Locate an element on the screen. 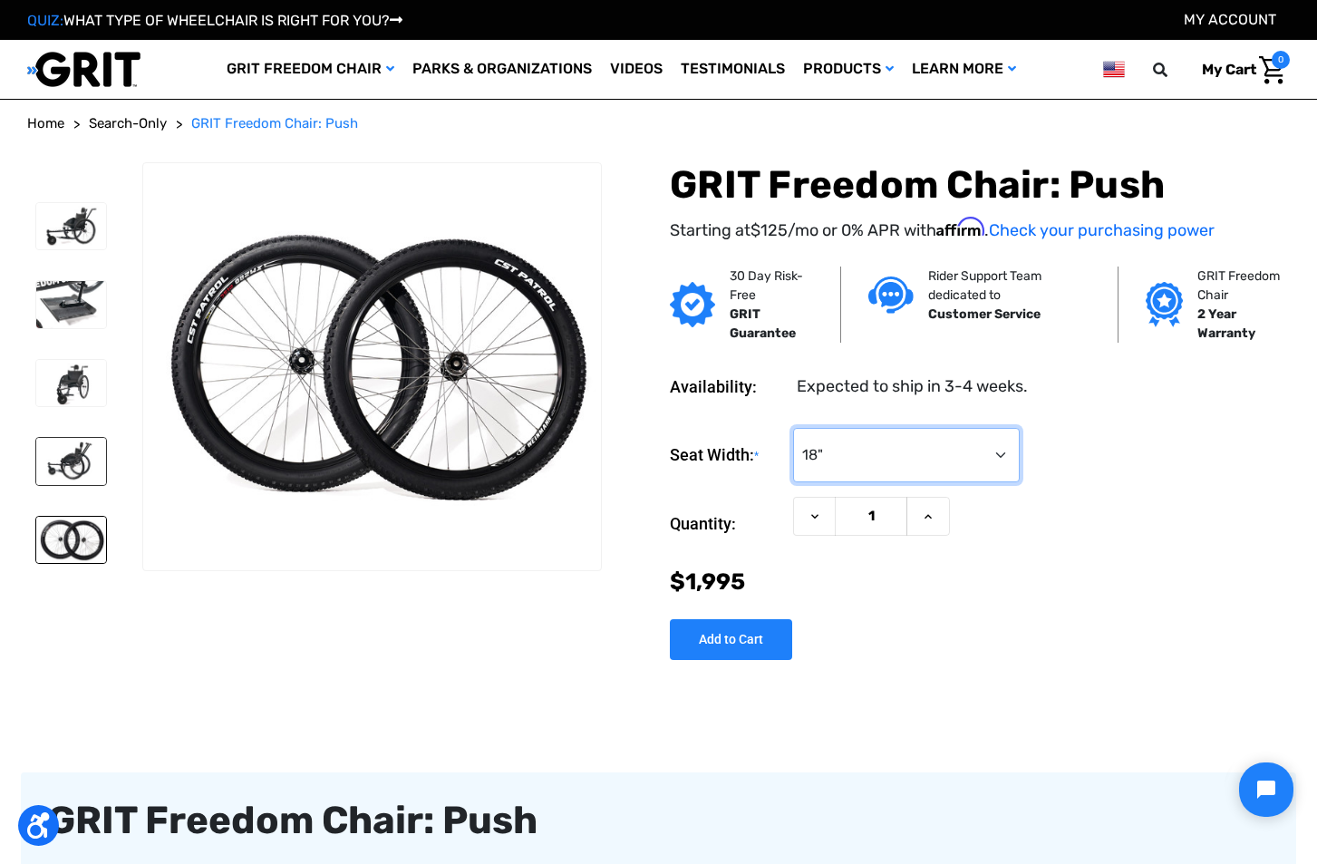 The image size is (1317, 864). p: Starting at /mo or 0% APR with . is located at coordinates (980, 229).